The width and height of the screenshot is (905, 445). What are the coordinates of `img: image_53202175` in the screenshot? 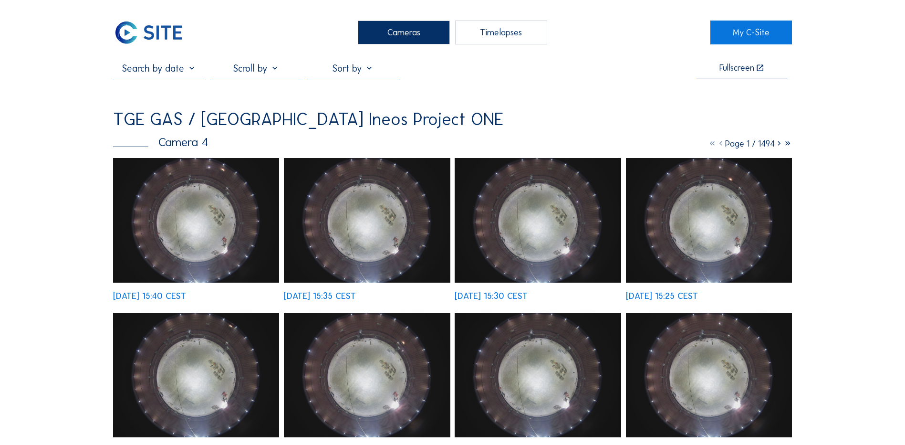 It's located at (367, 220).